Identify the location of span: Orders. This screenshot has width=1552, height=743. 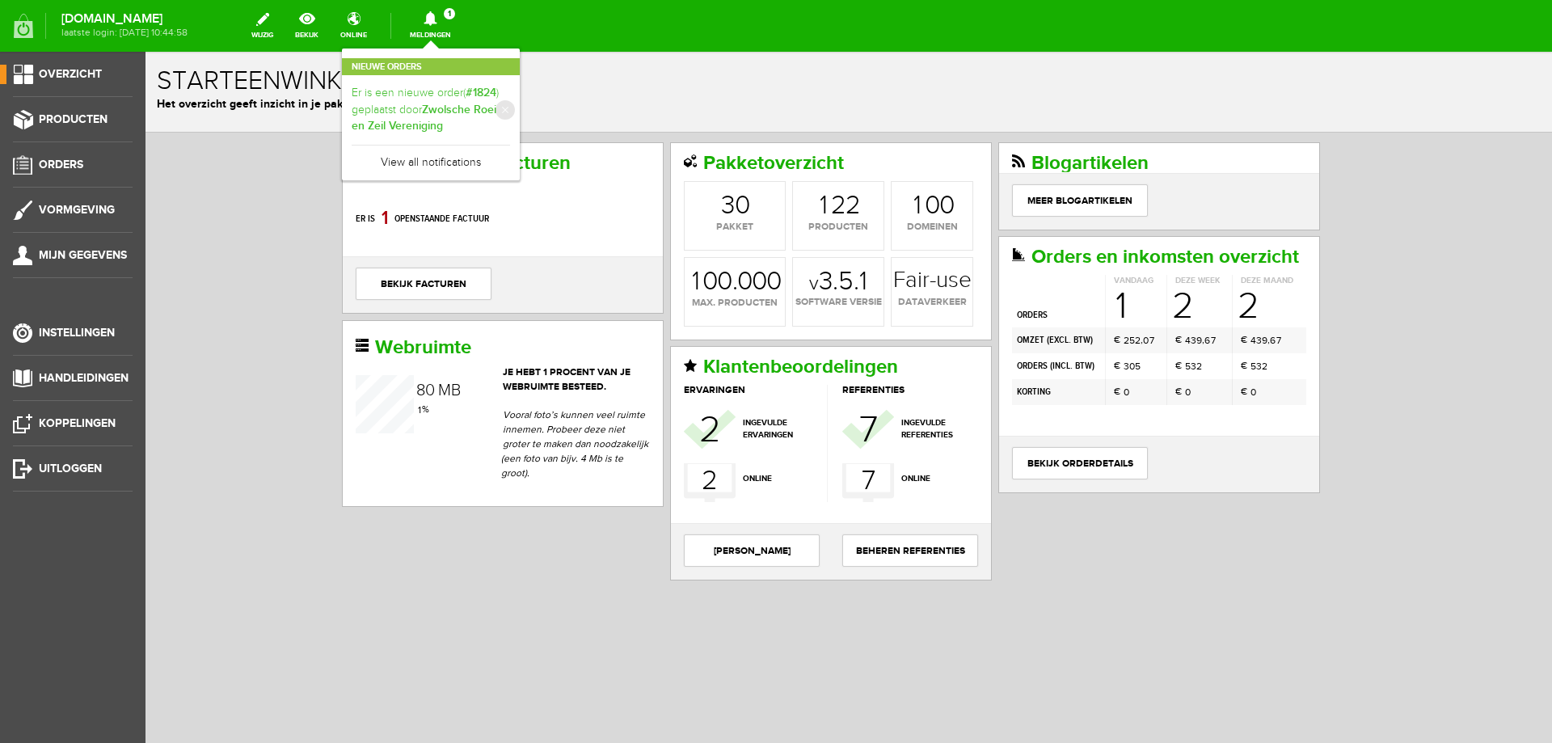
(61, 164).